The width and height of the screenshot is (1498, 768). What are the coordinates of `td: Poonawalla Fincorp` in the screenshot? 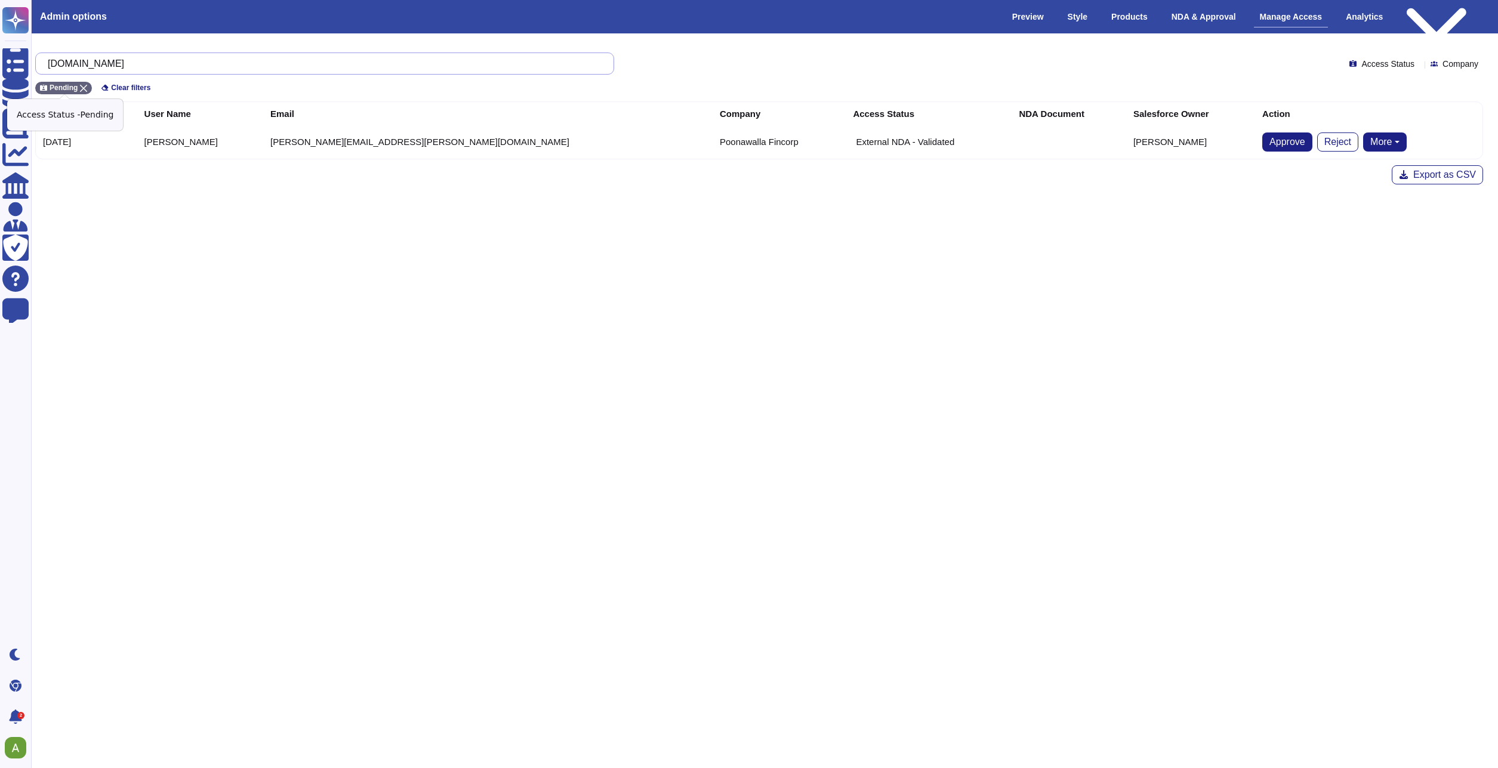 It's located at (779, 142).